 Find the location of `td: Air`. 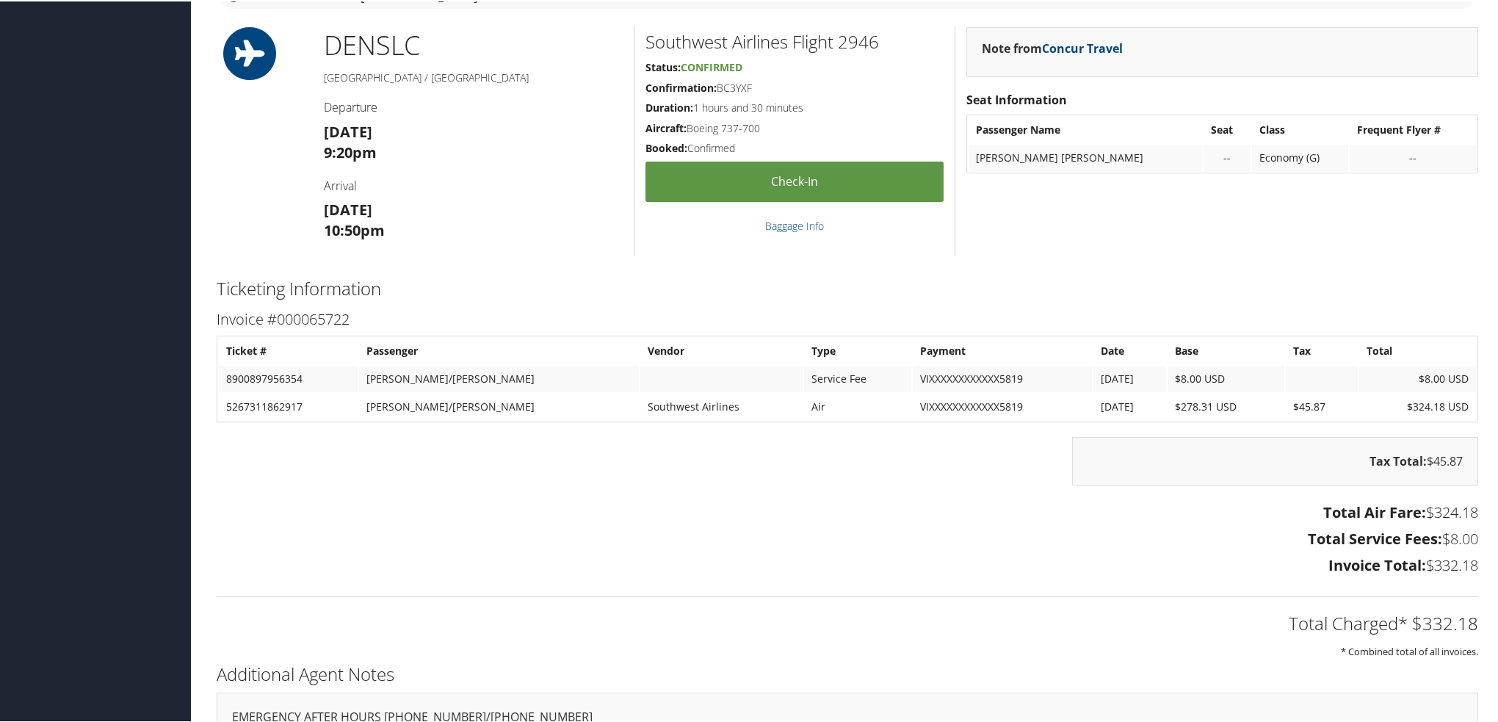

td: Air is located at coordinates (857, 405).